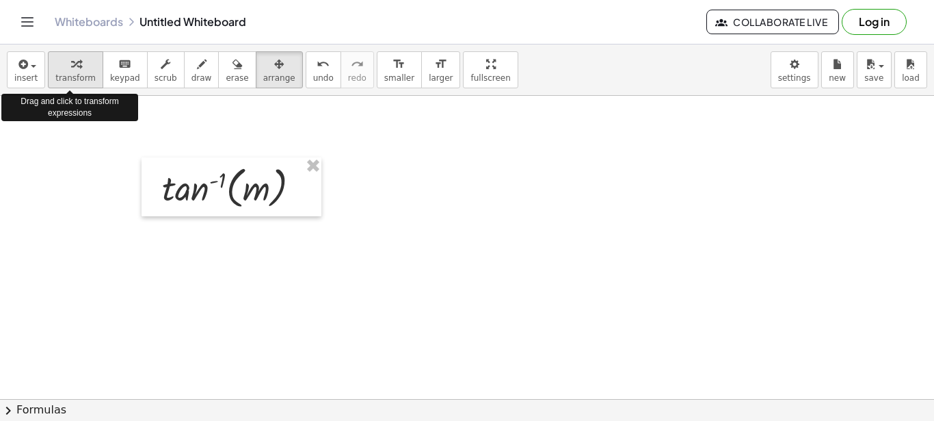 This screenshot has height=421, width=934. I want to click on span: scrub, so click(166, 78).